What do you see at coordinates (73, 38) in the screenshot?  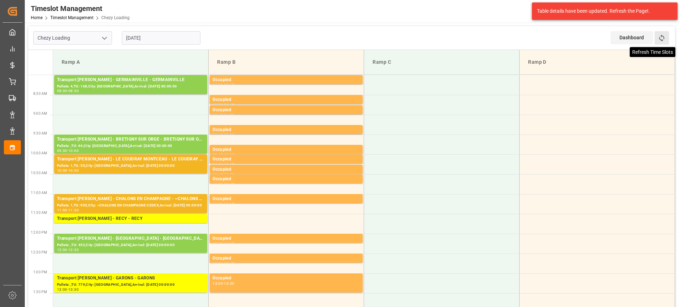 I see `input: Type to search/select` at bounding box center [73, 38].